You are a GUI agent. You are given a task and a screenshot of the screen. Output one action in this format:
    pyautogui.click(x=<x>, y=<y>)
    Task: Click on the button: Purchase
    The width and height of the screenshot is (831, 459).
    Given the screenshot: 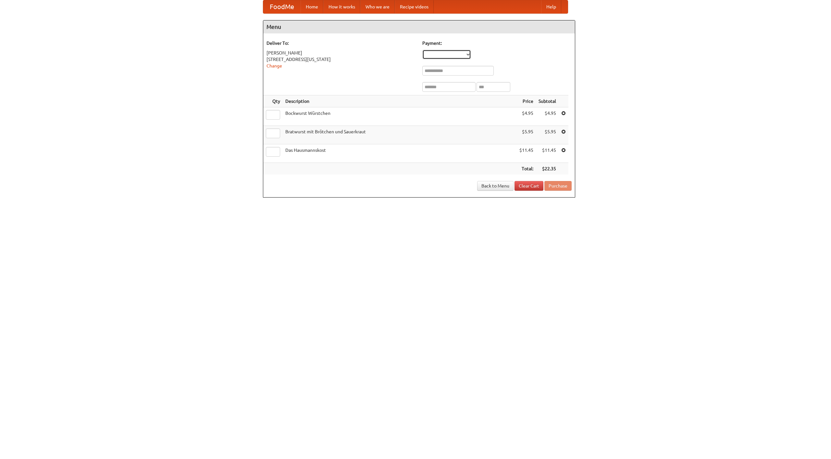 What is the action you would take?
    pyautogui.click(x=558, y=186)
    